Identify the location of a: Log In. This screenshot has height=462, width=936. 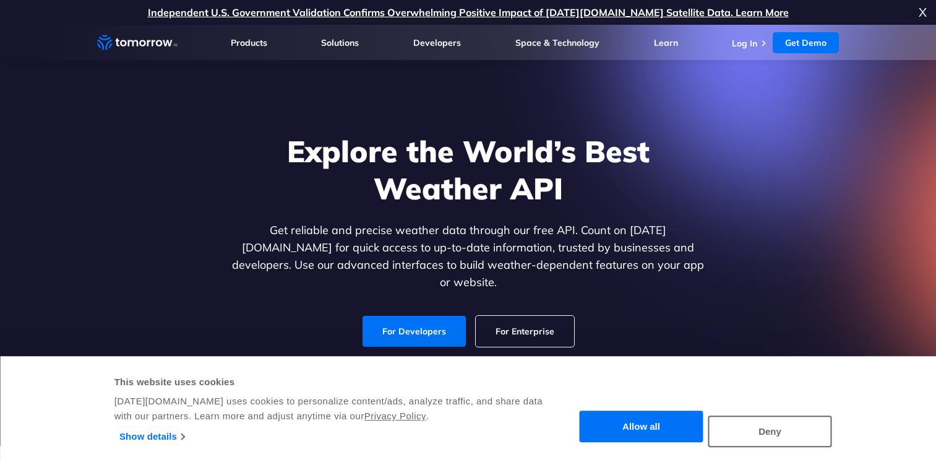
(745, 43).